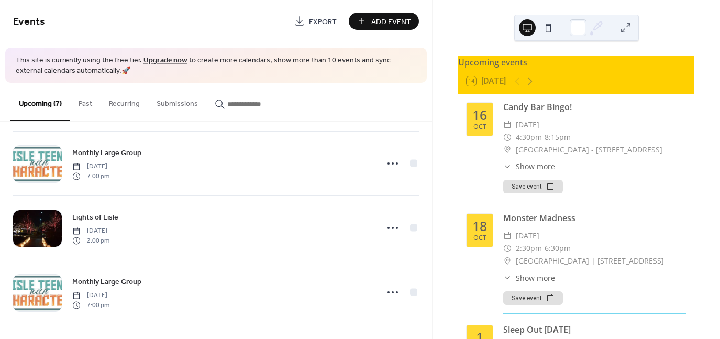 The image size is (720, 339). Describe the element at coordinates (216, 65) in the screenshot. I see `span: This site is currently using the free tier. to create more calendars, show more than 10 events an...` at that location.